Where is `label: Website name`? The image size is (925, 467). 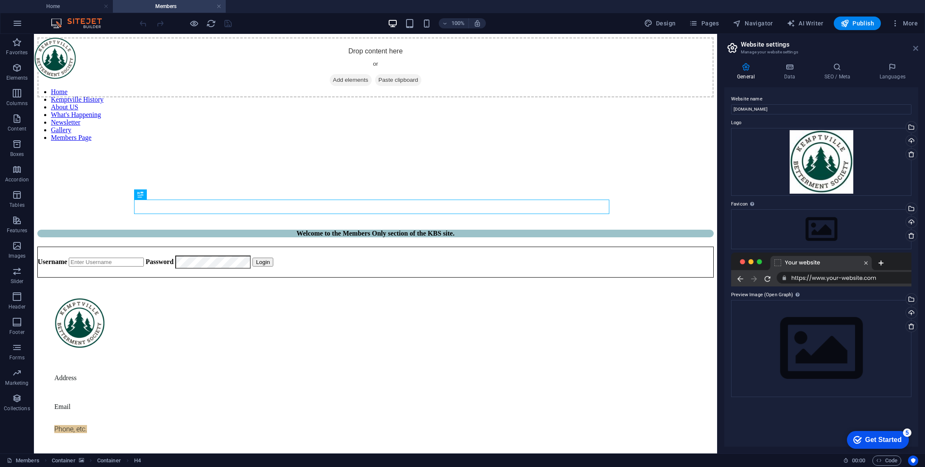
label: Website name is located at coordinates (821, 99).